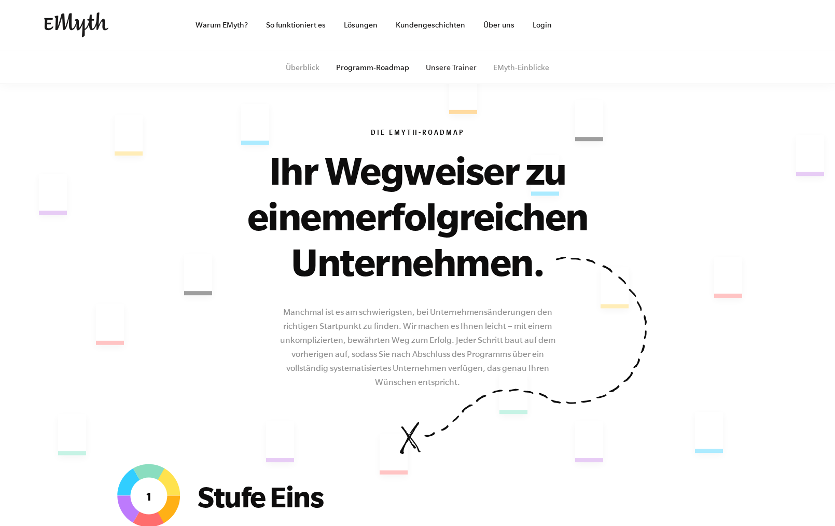 The width and height of the screenshot is (835, 526). What do you see at coordinates (809, 501) in the screenshot?
I see `div: Chat-Widget` at bounding box center [809, 501].